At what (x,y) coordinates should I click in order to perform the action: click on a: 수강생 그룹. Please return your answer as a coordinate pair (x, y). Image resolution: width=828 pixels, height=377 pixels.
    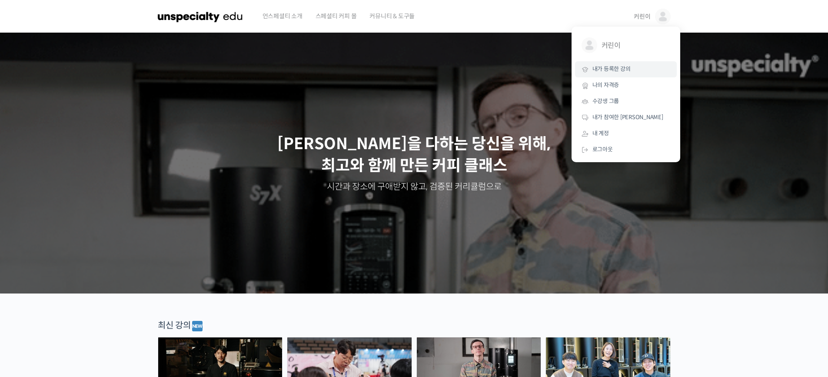
    Looking at the image, I should click on (626, 101).